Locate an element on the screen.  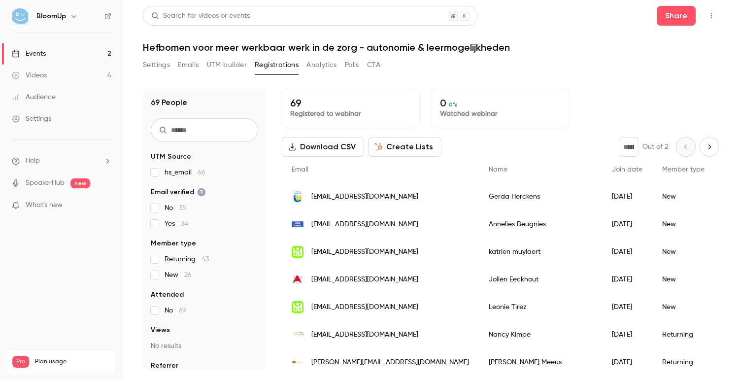
div: Annelies Beugnies is located at coordinates (540, 224).